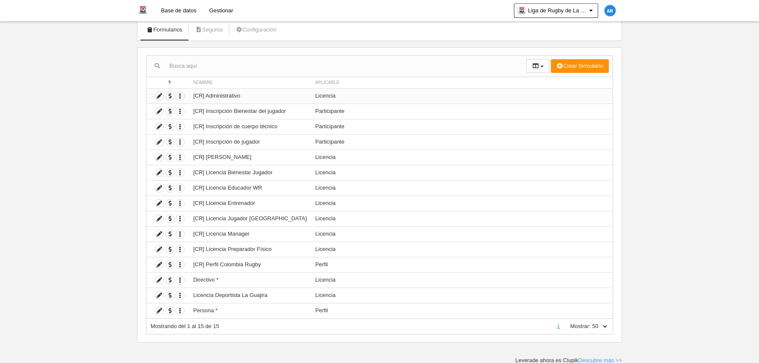 The height and width of the screenshot is (363, 759). I want to click on button: Crear formulario, so click(580, 66).